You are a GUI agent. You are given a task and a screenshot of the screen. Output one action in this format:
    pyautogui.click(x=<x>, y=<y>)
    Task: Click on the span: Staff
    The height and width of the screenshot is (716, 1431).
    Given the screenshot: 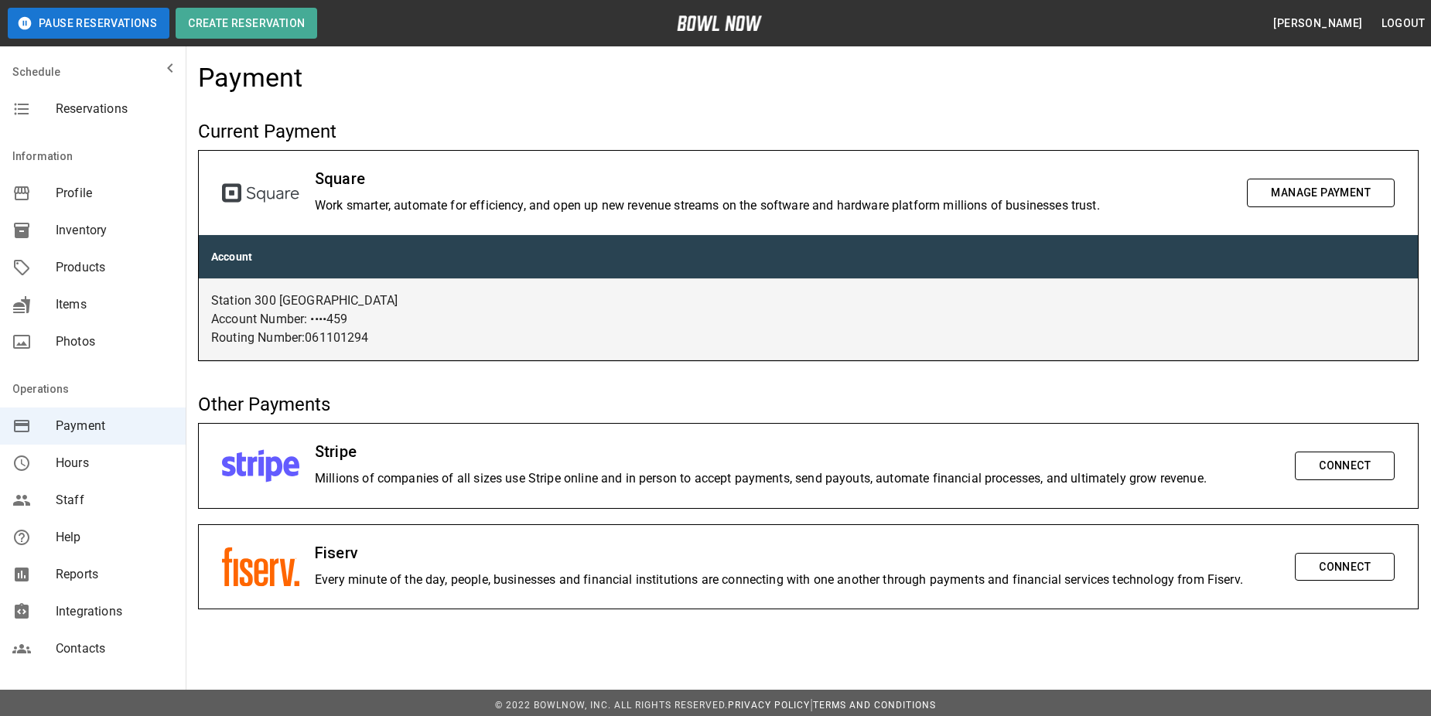 What is the action you would take?
    pyautogui.click(x=114, y=500)
    